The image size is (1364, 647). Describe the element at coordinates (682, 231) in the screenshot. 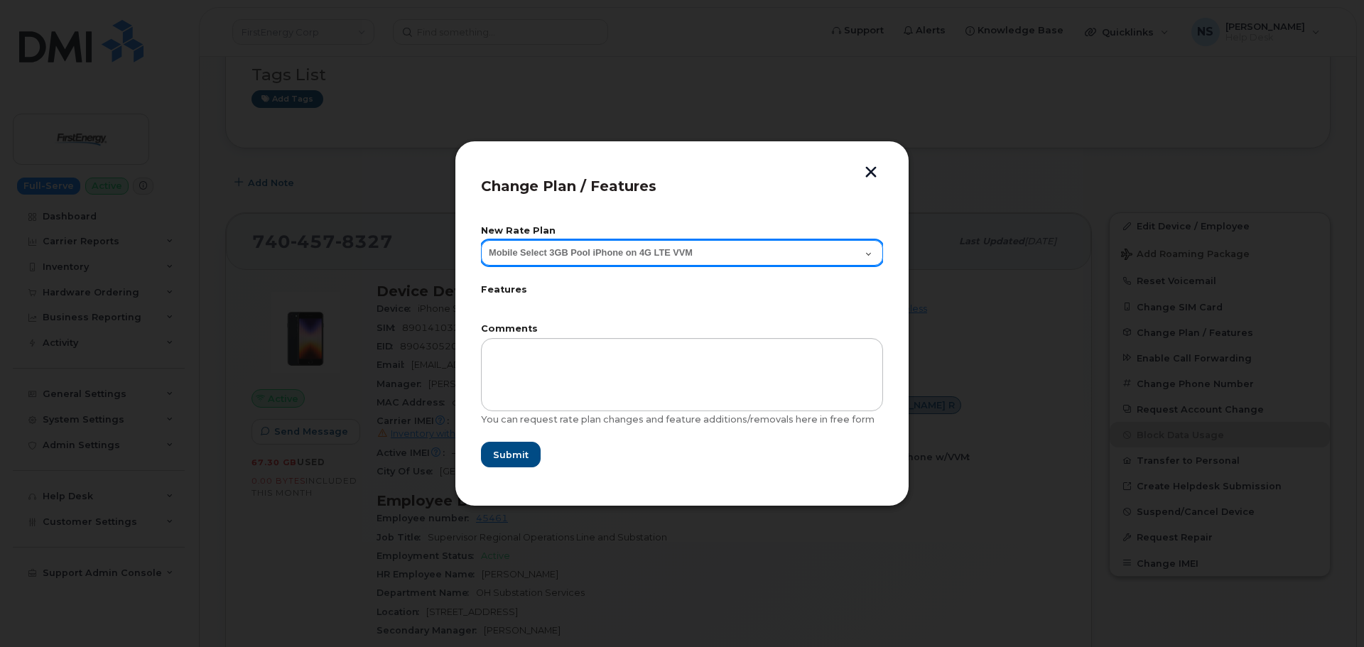

I see `label: New Rate Plan` at that location.